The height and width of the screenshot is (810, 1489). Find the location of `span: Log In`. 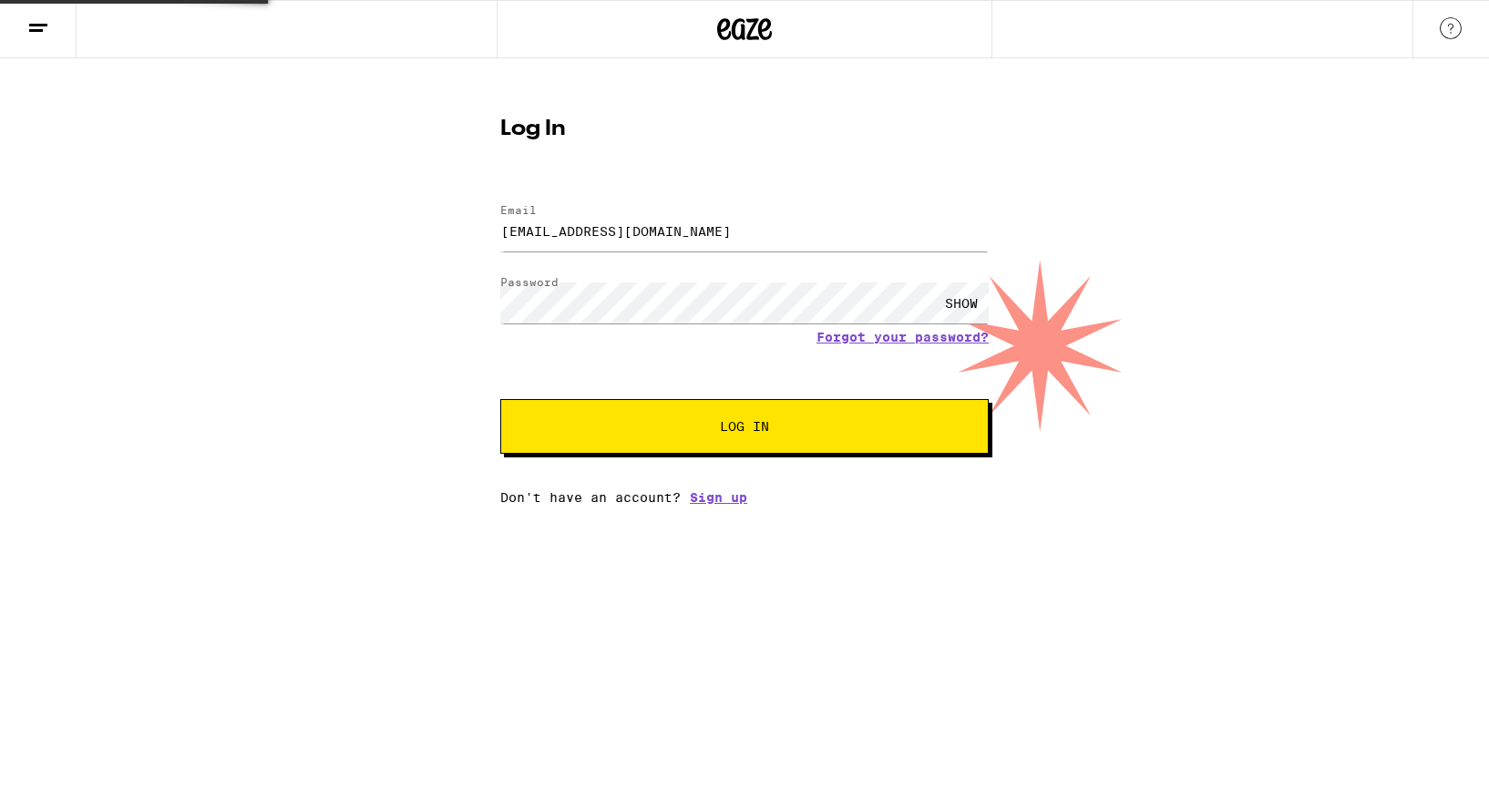

span: Log In is located at coordinates (744, 426).